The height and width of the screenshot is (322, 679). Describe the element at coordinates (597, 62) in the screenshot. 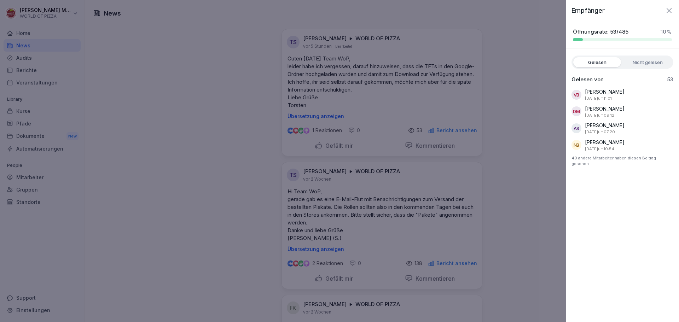

I see `label: Gelesen` at that location.